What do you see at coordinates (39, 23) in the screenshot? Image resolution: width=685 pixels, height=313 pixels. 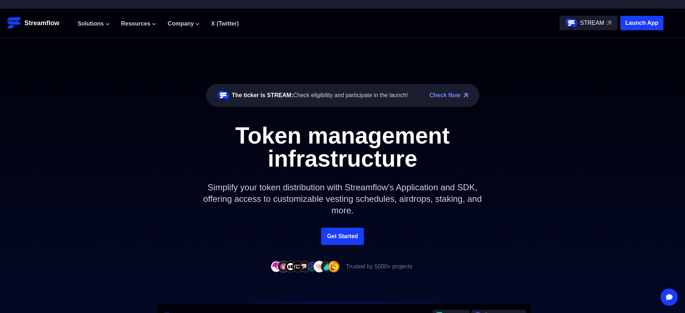 I see `a: Streamflow` at bounding box center [39, 23].